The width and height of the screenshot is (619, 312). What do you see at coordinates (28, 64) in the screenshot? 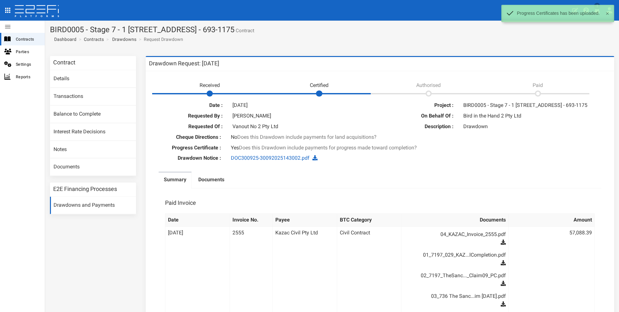
I see `span: Settings` at bounding box center [28, 64].